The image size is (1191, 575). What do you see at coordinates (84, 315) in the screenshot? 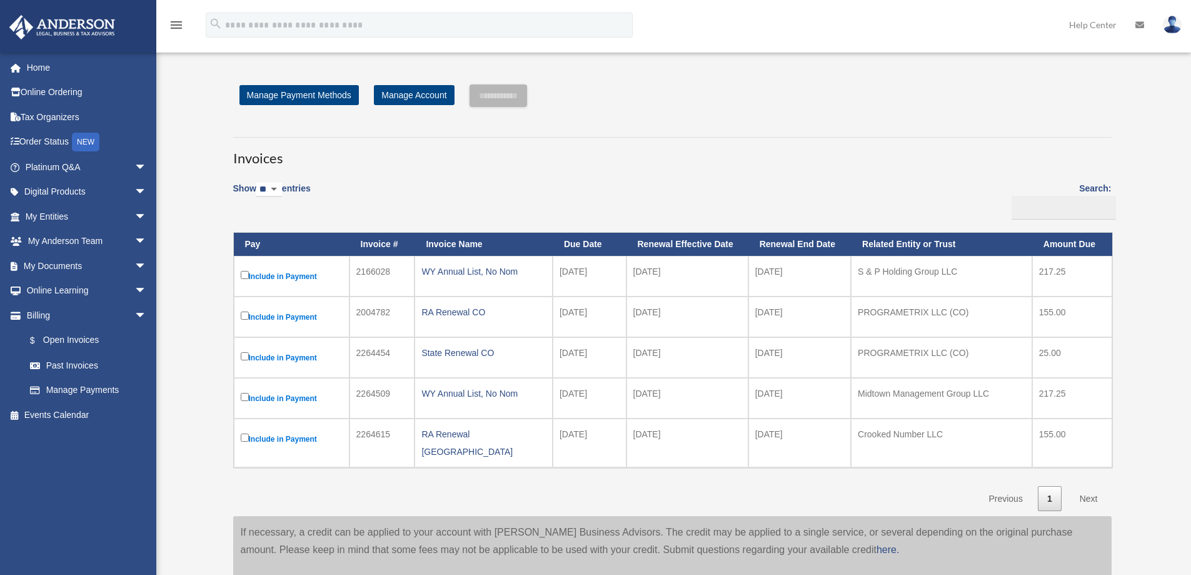
I see `a: Billingarrow_drop_down` at bounding box center [84, 315].